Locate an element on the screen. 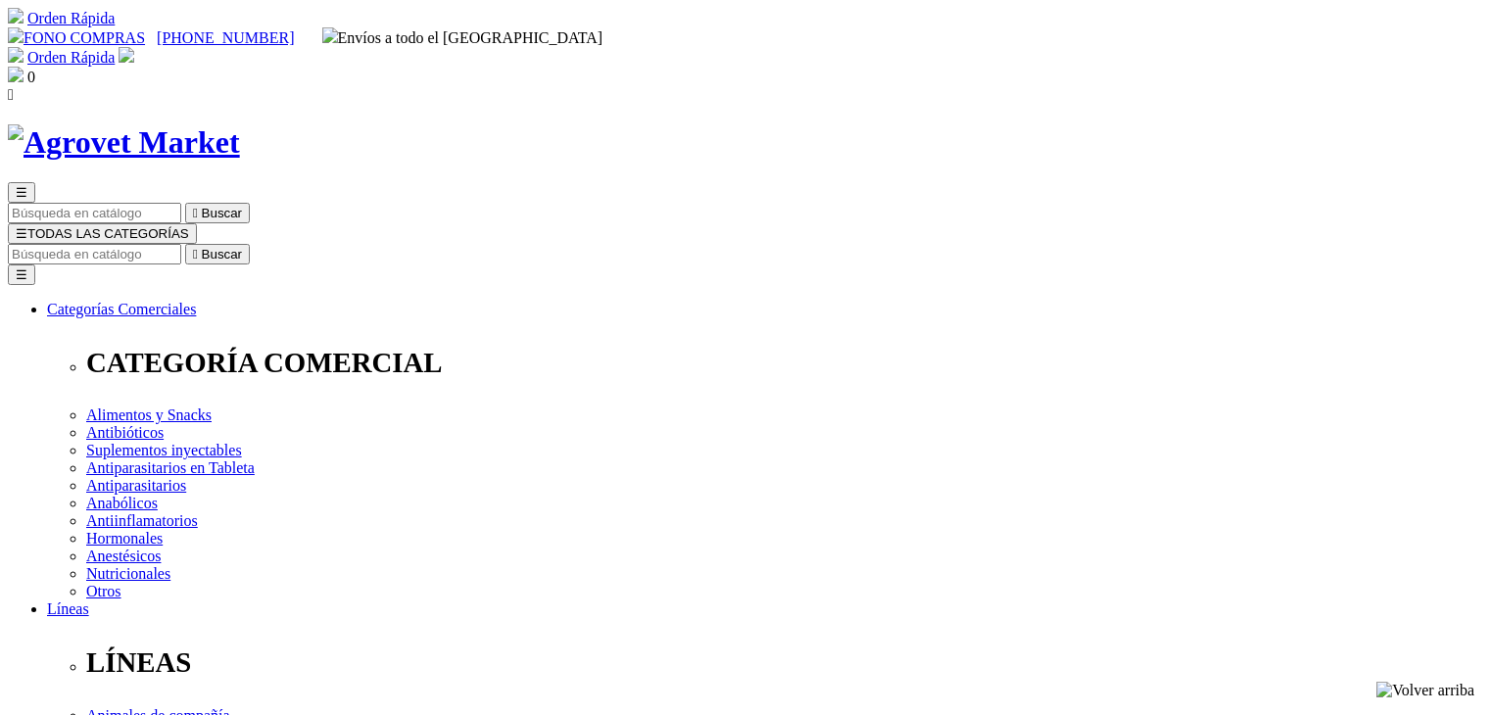 The height and width of the screenshot is (715, 1490). img: shopping-bag.svg is located at coordinates (16, 74).